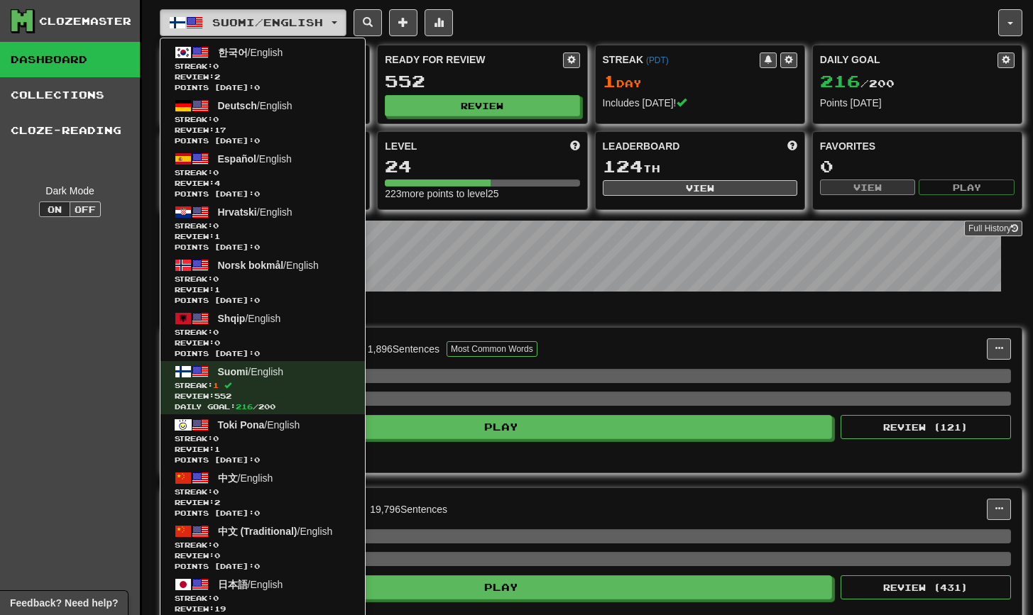 Image resolution: width=1033 pixels, height=615 pixels. I want to click on span: 中文 (Traditional), so click(258, 532).